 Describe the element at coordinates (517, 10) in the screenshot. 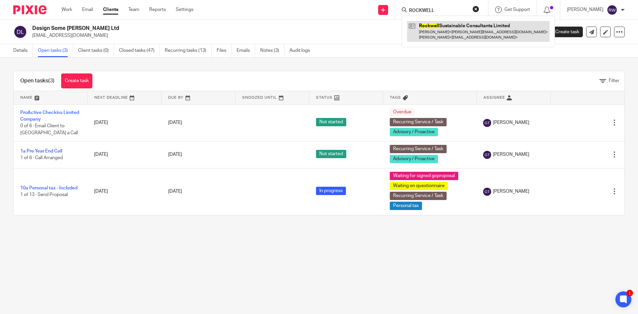

I see `span: Get Support` at that location.